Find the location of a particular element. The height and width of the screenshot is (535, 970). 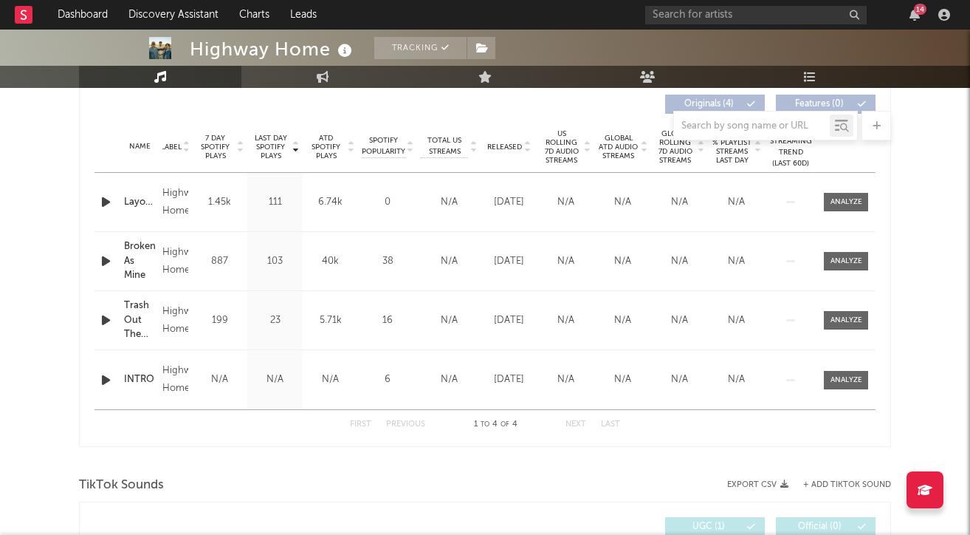

span: Label is located at coordinates (171, 147).